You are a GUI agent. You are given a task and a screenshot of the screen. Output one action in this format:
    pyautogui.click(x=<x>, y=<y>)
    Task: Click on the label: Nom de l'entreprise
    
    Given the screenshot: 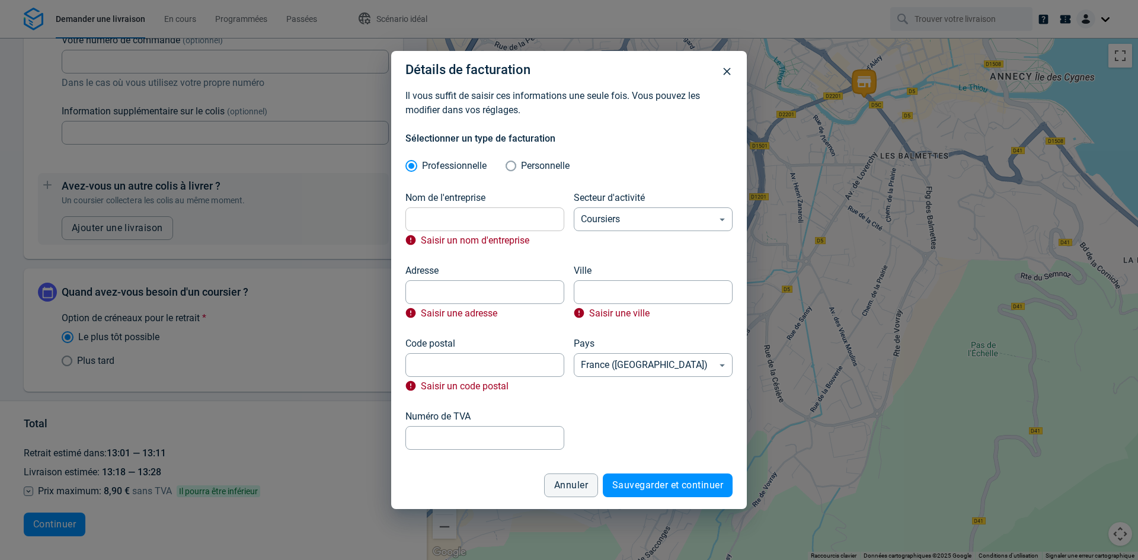 What is the action you would take?
    pyautogui.click(x=445, y=198)
    